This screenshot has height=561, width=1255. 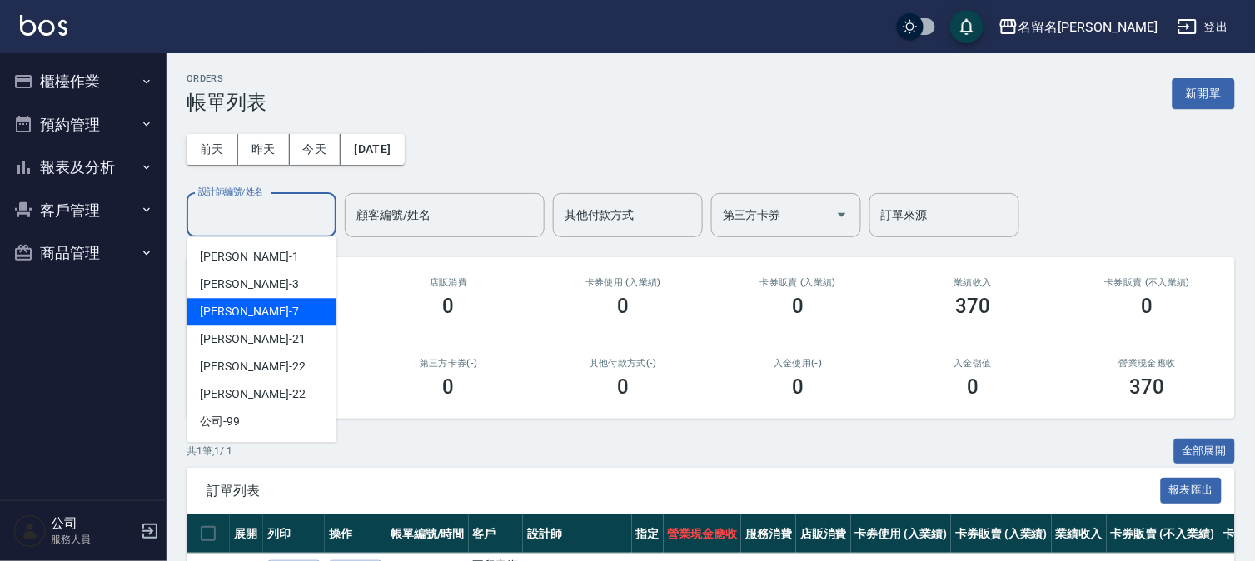 What do you see at coordinates (798, 363) in the screenshot?
I see `h2: 入金使用(-)` at bounding box center [798, 363].